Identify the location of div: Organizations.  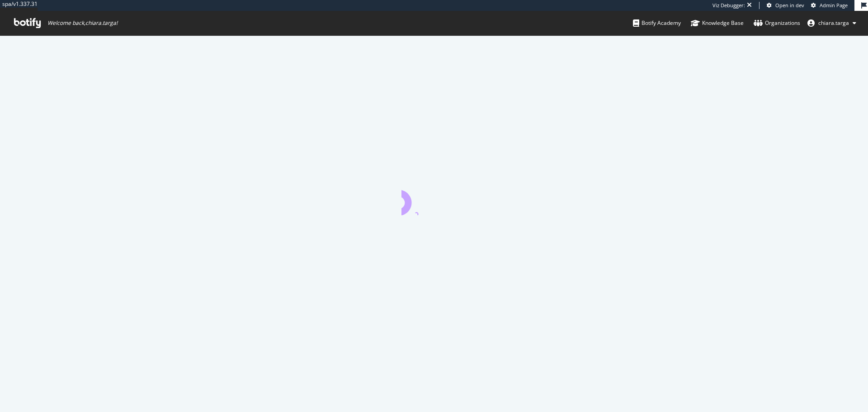
(777, 23).